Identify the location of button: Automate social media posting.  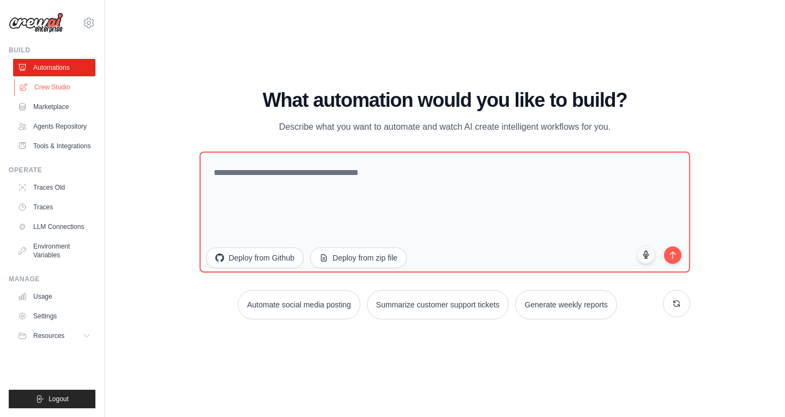
(299, 305).